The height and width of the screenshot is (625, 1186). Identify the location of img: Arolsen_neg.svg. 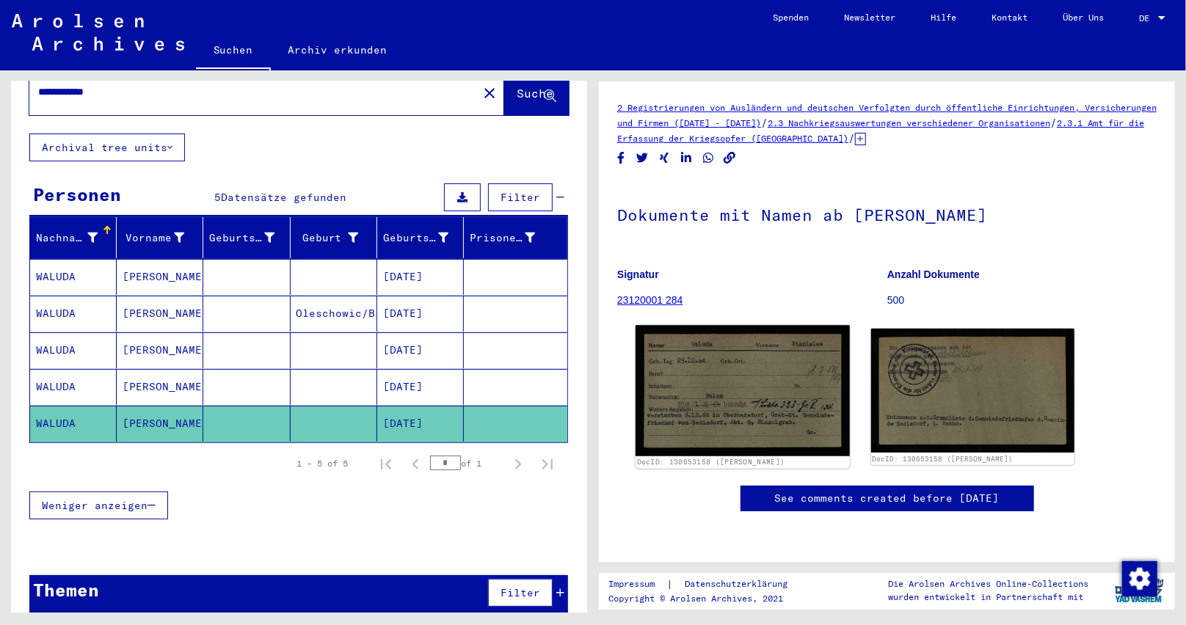
(98, 32).